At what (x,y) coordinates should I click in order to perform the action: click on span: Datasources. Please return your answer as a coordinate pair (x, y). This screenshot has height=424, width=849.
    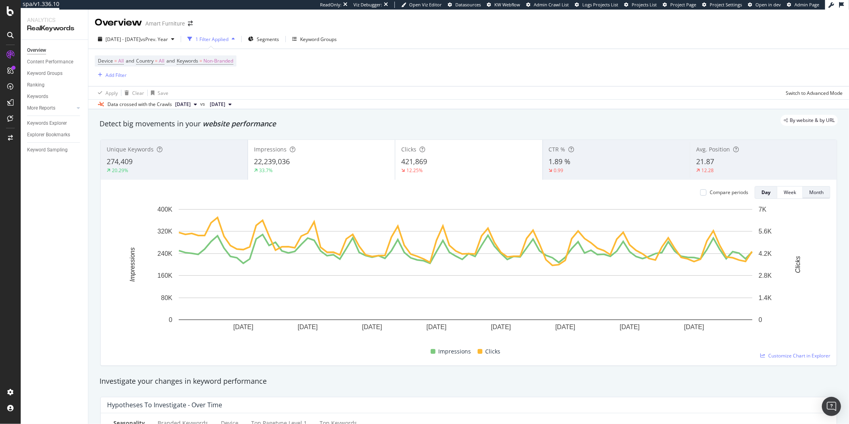
    Looking at the image, I should click on (468, 4).